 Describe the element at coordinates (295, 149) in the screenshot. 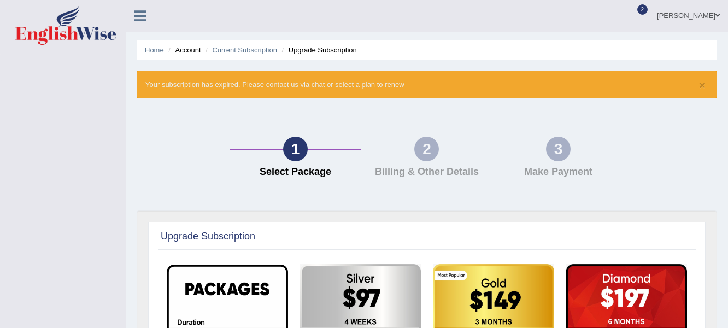

I see `div: 1` at that location.